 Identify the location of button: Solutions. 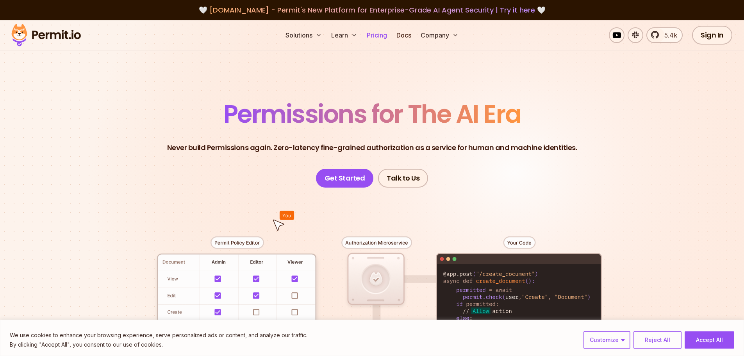
(304, 35).